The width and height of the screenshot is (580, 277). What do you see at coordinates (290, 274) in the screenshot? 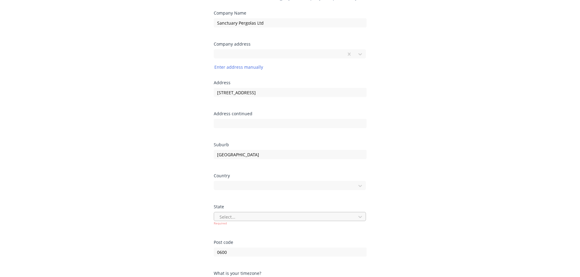
I see `div: What is your timezone?` at bounding box center [290, 274].